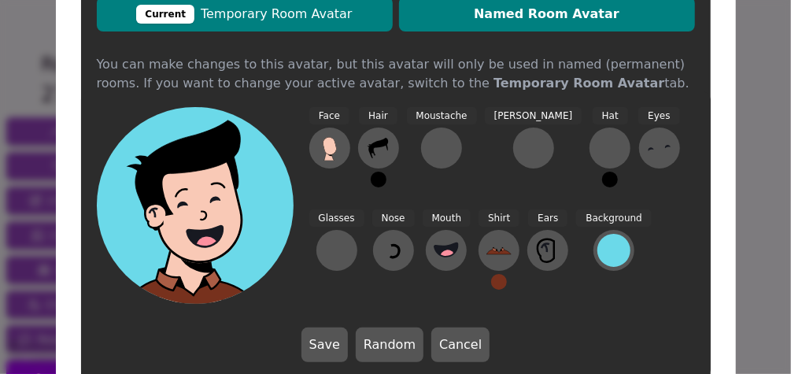 This screenshot has width=791, height=374. What do you see at coordinates (579, 83) in the screenshot?
I see `b: Temporary Room Avatar` at bounding box center [579, 83].